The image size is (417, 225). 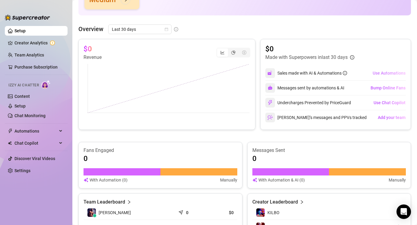 What do you see at coordinates (182, 212) in the screenshot?
I see `span: send` at bounding box center [182, 212].